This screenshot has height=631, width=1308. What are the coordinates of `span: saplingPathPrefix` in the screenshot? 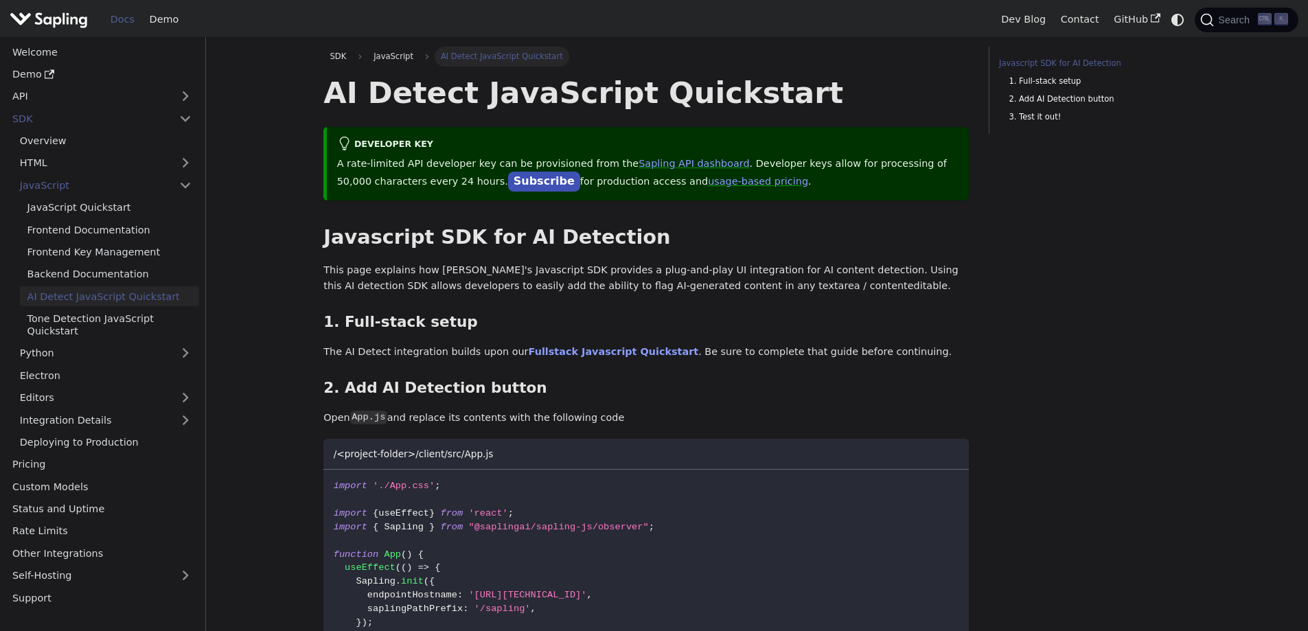 It's located at (415, 608).